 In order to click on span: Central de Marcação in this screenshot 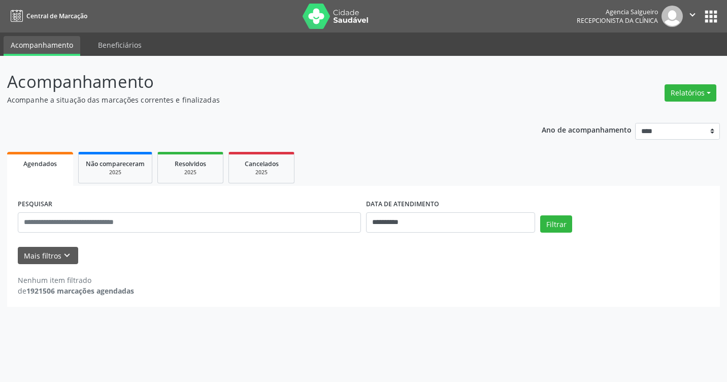, I will do `click(57, 16)`.